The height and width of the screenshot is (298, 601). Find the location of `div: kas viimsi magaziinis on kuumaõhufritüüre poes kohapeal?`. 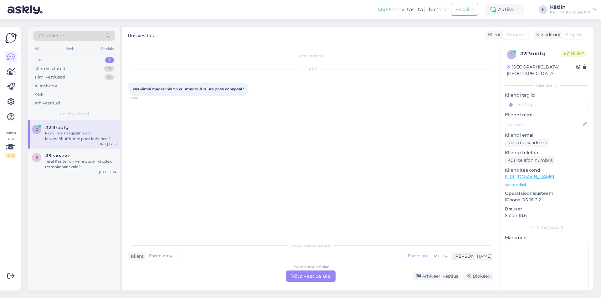

div: kas viimsi magaziinis on kuumaõhufritüüre poes kohapeal? is located at coordinates (81, 136).